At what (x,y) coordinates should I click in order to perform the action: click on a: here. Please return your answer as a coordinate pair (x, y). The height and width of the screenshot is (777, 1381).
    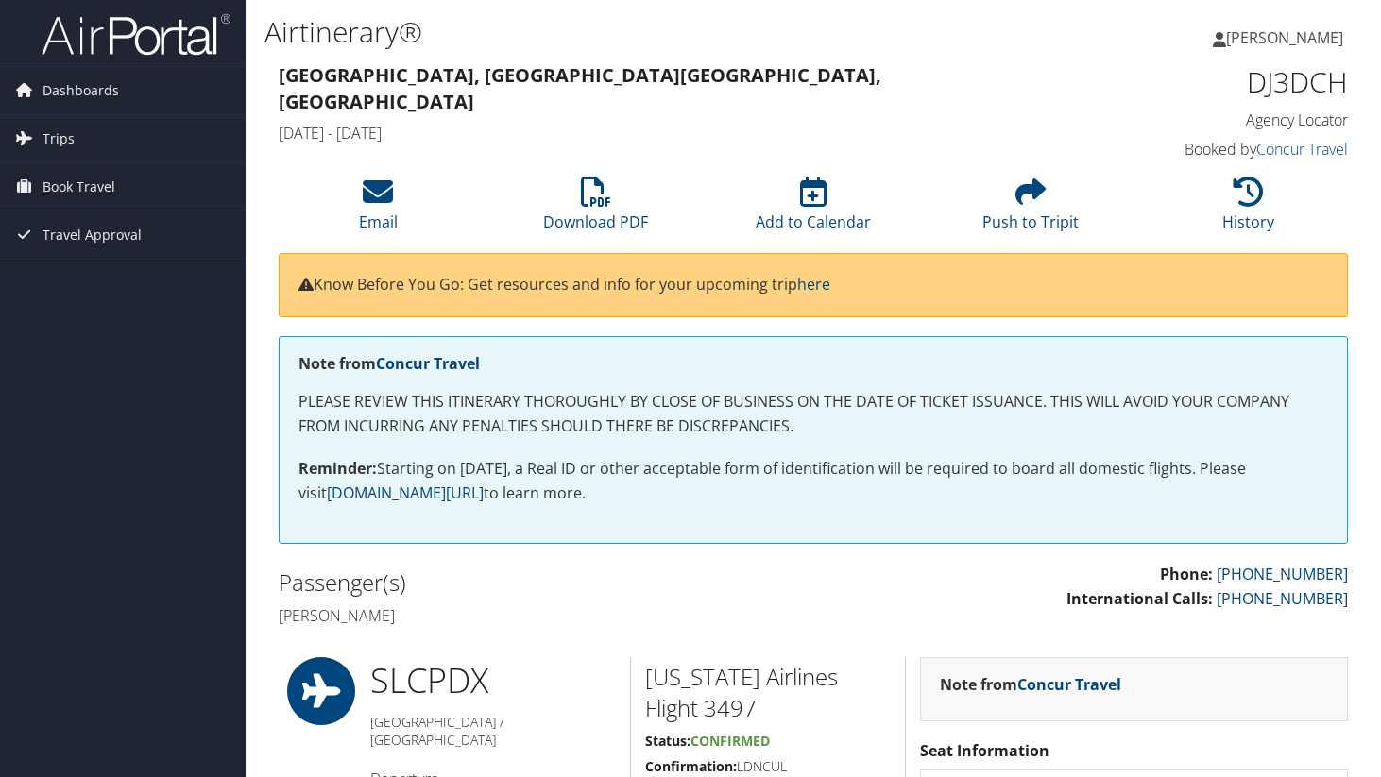
    Looking at the image, I should click on (813, 284).